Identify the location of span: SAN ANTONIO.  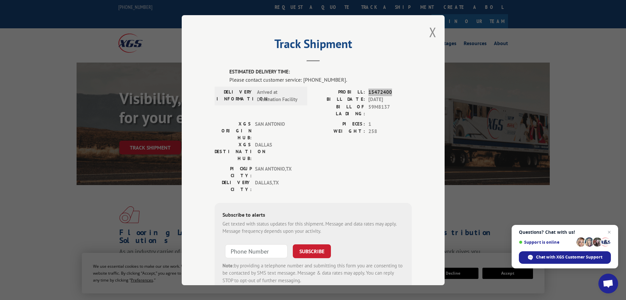
(277, 130).